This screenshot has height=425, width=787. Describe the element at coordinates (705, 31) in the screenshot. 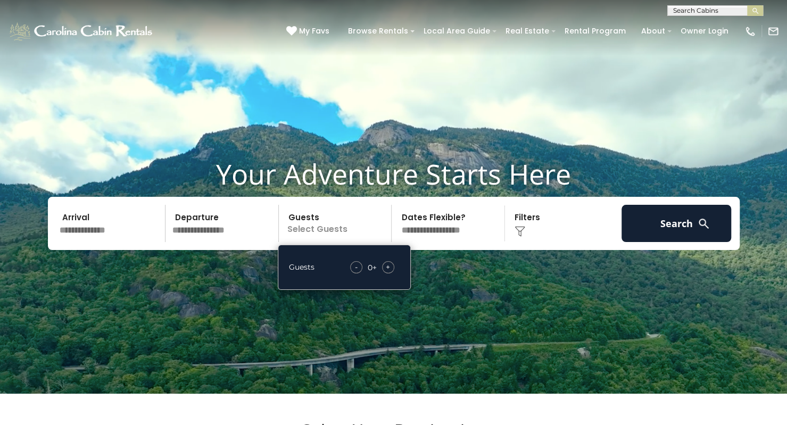

I see `a: Owner Login` at that location.